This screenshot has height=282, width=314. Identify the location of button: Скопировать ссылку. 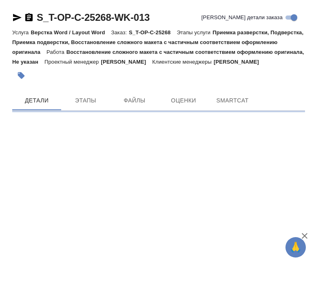
(29, 18).